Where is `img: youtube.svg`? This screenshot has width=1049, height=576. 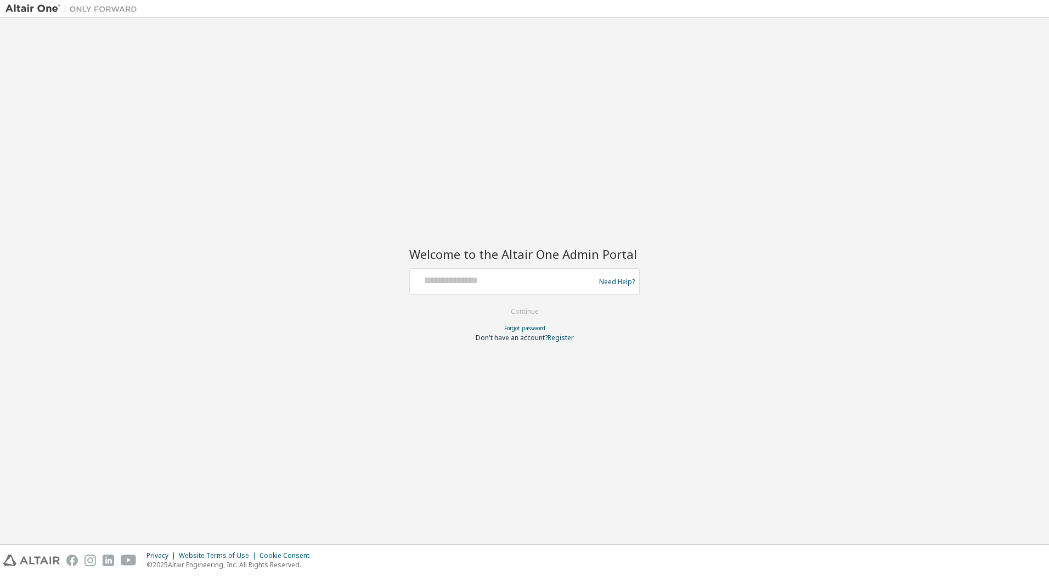
img: youtube.svg is located at coordinates (128, 560).